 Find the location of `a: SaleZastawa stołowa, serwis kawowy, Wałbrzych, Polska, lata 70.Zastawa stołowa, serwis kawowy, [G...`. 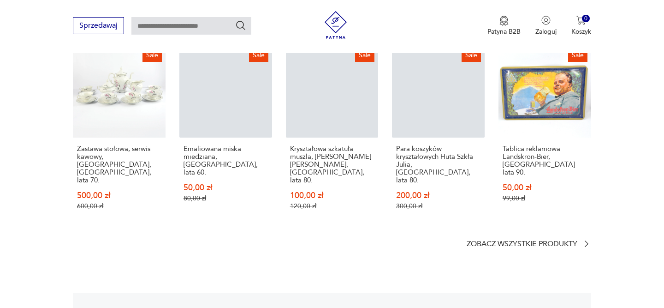

a: SaleZastawa stołowa, serwis kawowy, Wałbrzych, Polska, lata 70.Zastawa stołowa, serwis kawowy, [G... is located at coordinates (119, 137).